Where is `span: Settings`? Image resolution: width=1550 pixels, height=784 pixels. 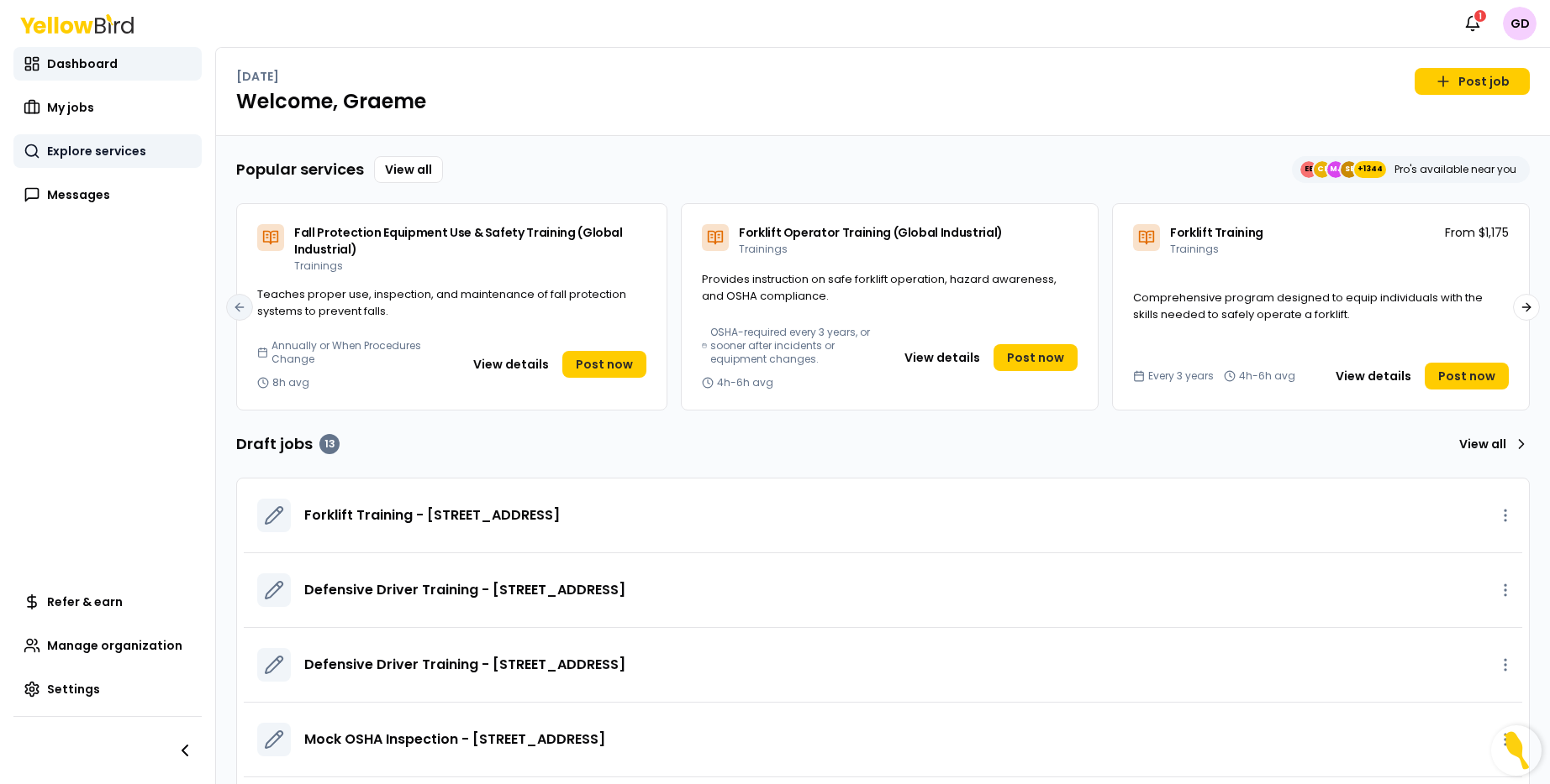
span: Settings is located at coordinates (73, 690).